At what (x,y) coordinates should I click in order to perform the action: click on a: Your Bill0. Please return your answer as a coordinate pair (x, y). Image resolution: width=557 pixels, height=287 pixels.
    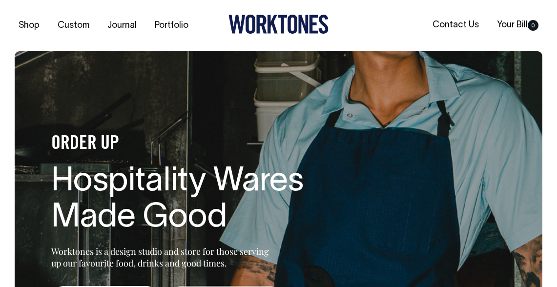
    Looking at the image, I should click on (517, 25).